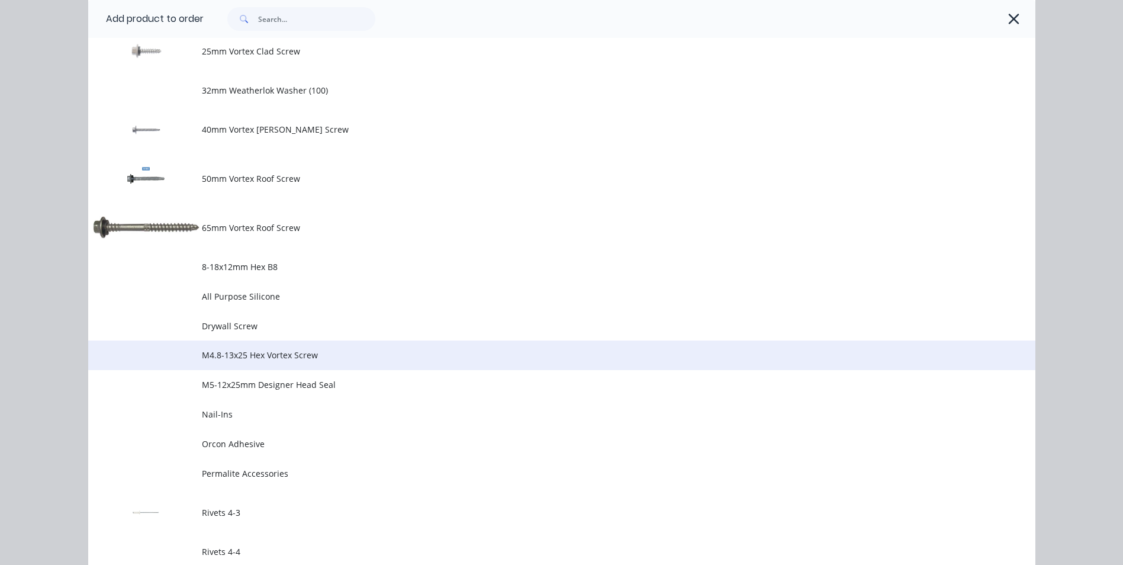 Image resolution: width=1123 pixels, height=565 pixels. What do you see at coordinates (535, 414) in the screenshot?
I see `span: Nail-Ins` at bounding box center [535, 414].